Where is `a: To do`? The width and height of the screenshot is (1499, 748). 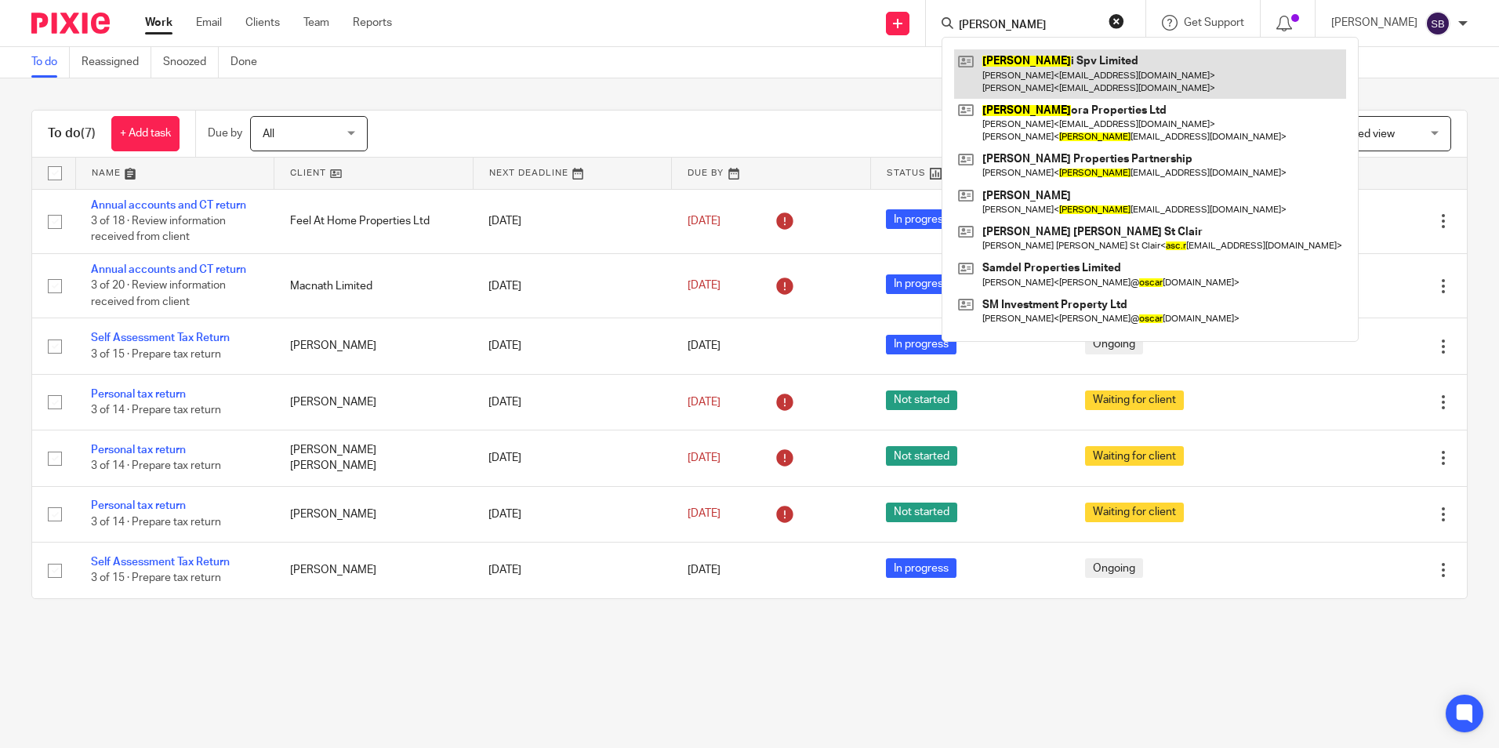 a: To do is located at coordinates (50, 62).